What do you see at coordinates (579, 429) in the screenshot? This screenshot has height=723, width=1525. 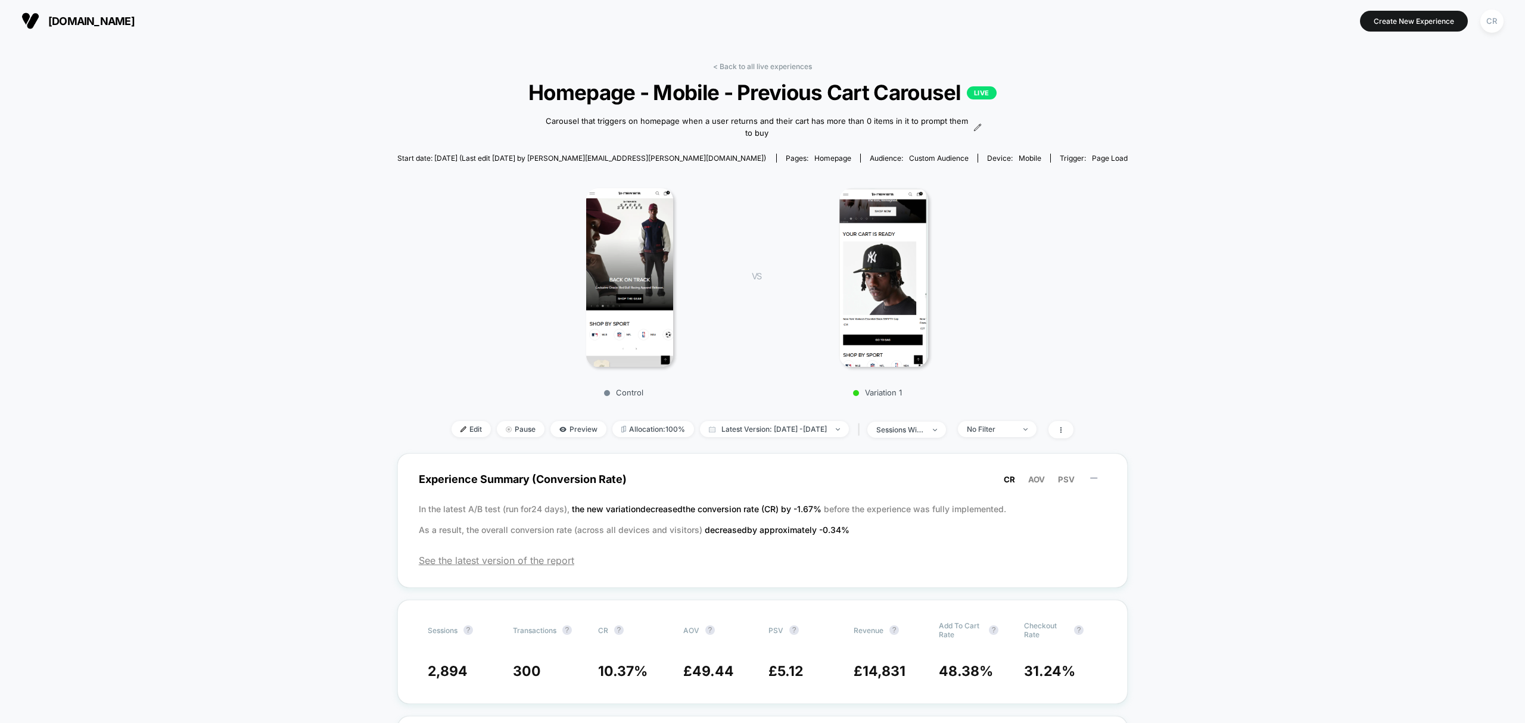 I see `span: Preview` at bounding box center [579, 429].